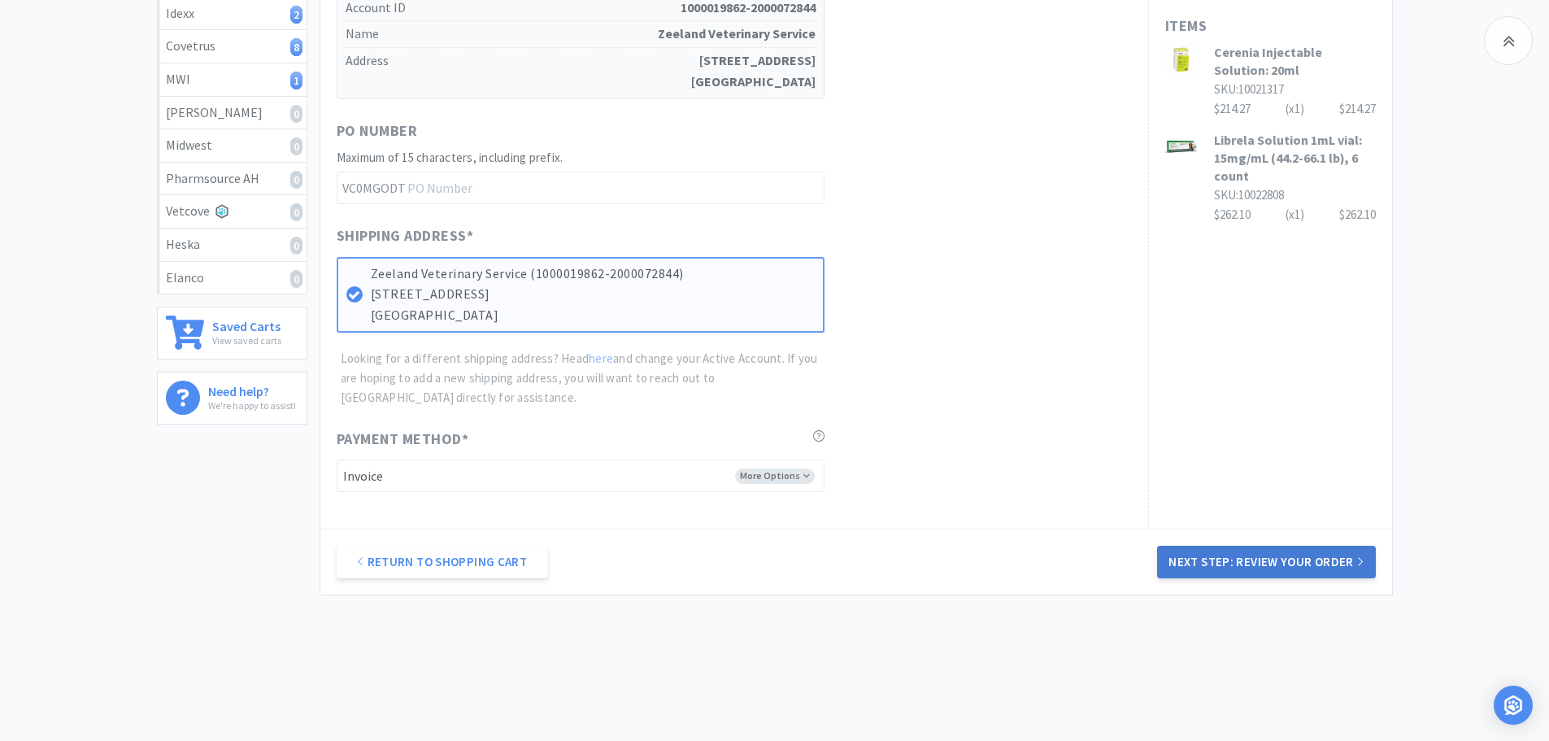 This screenshot has width=1549, height=741. I want to click on span: VC0MGODT, so click(373, 188).